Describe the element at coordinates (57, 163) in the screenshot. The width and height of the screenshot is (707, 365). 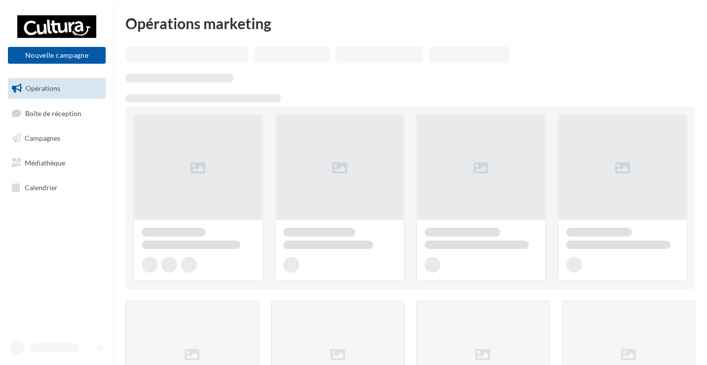
I see `a: Médiathèque` at that location.